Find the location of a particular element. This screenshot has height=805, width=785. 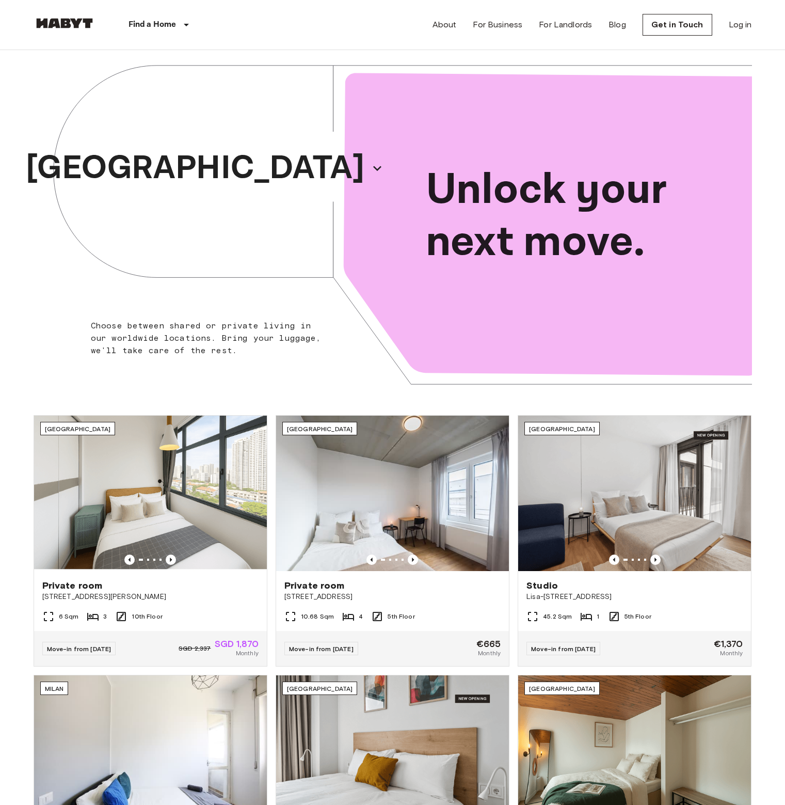

span: €665 is located at coordinates (489, 644).